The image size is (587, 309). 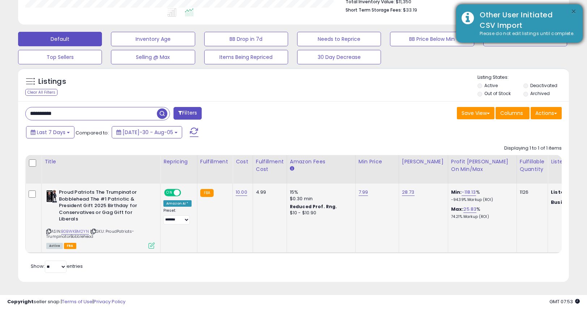 What do you see at coordinates (57, 266) in the screenshot?
I see `span: Show: entries` at bounding box center [57, 266].